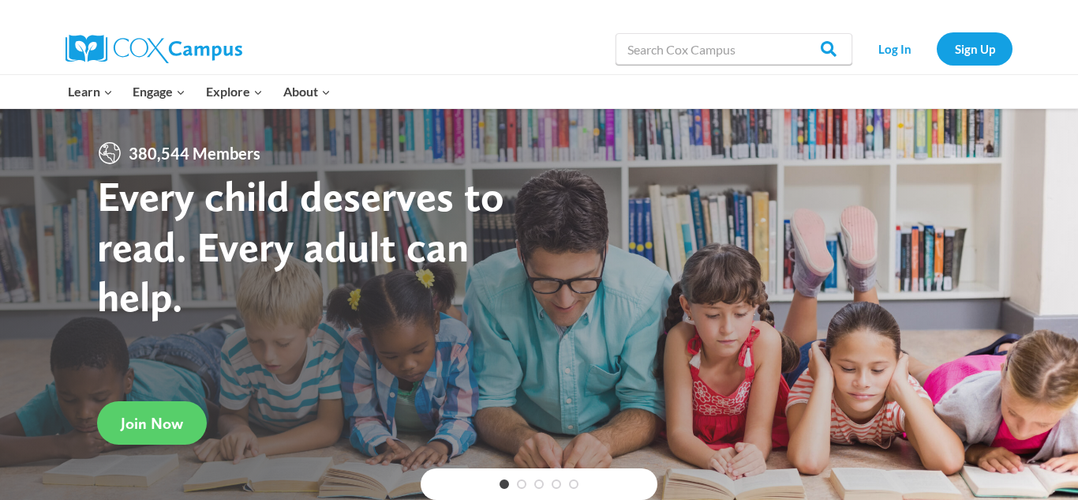  I want to click on span: 380,544 Members, so click(194, 153).